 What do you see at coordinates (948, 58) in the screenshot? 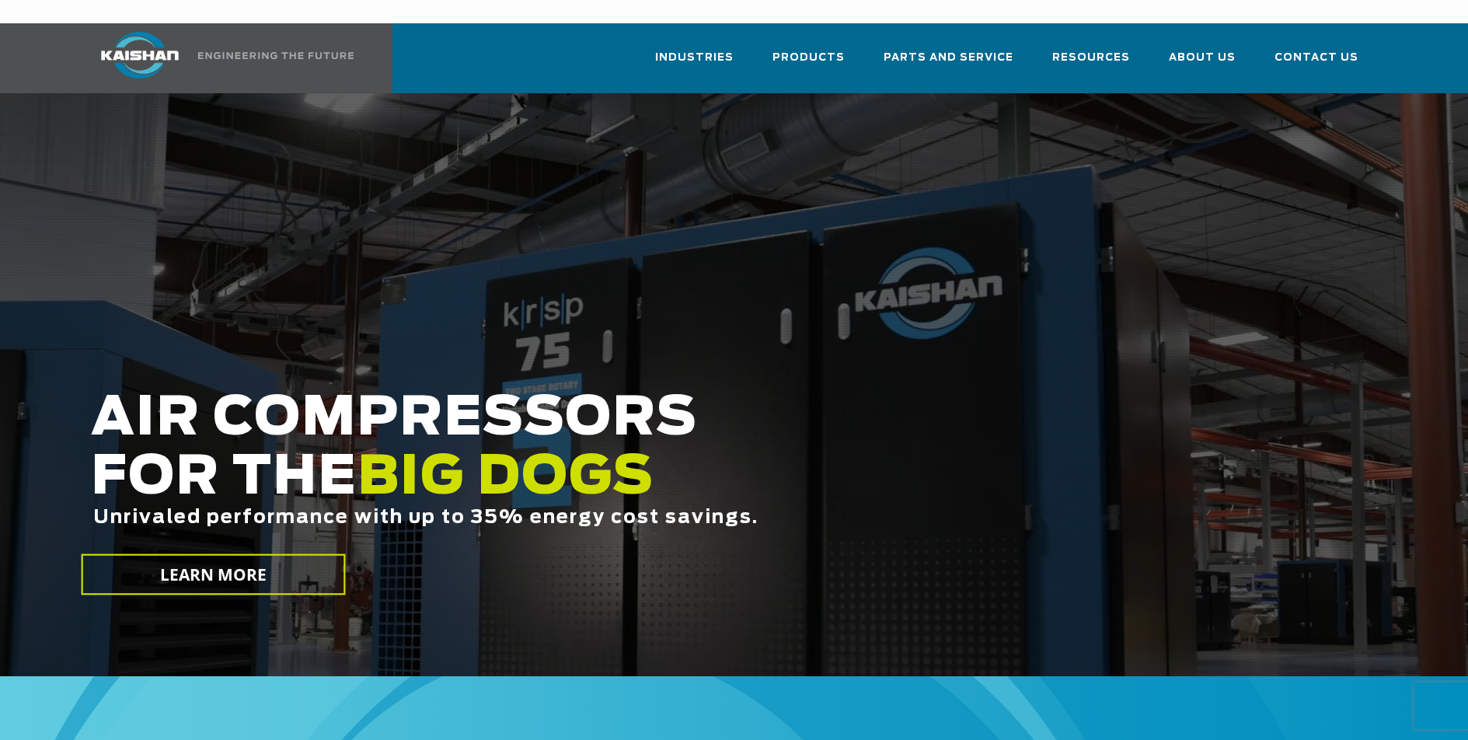
I see `span: Parts and Service` at bounding box center [948, 58].